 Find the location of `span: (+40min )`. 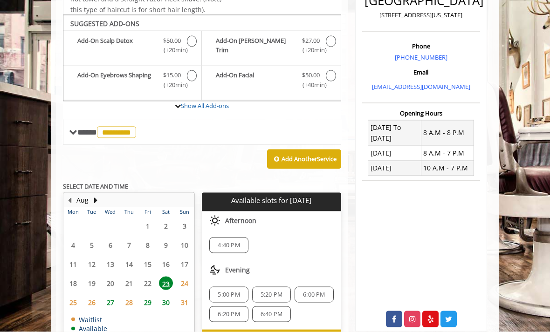

span: (+40min ) is located at coordinates (311, 85).